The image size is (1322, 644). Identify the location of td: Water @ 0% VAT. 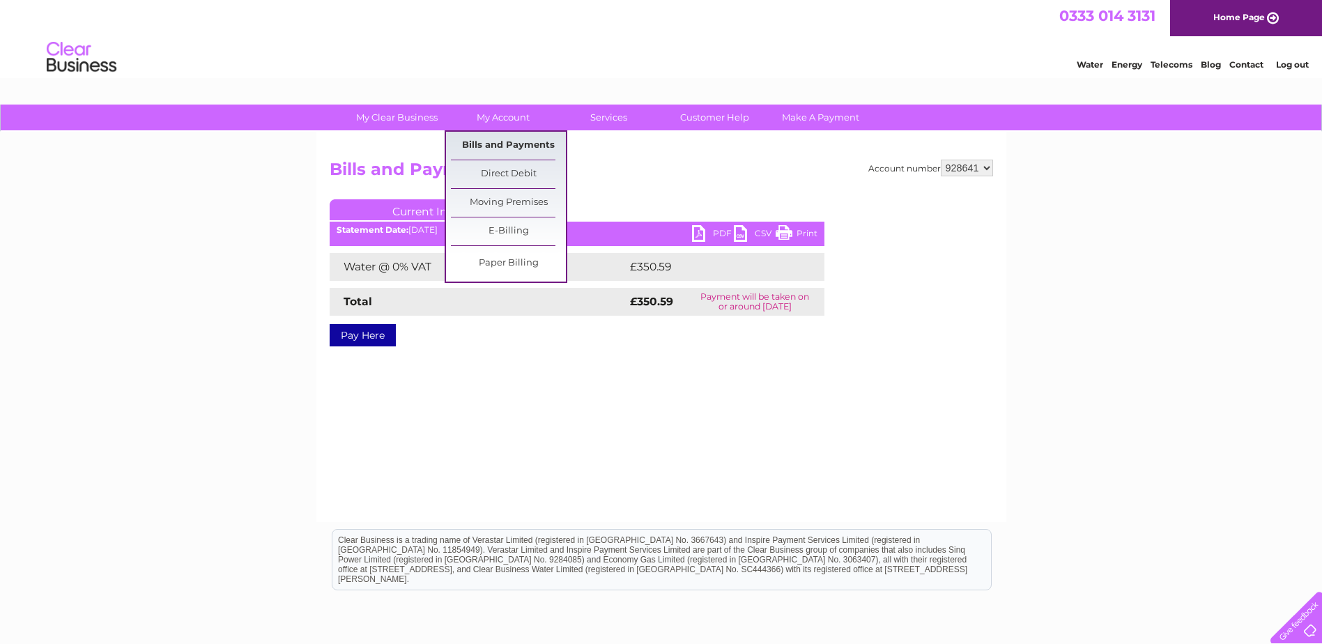
(478, 267).